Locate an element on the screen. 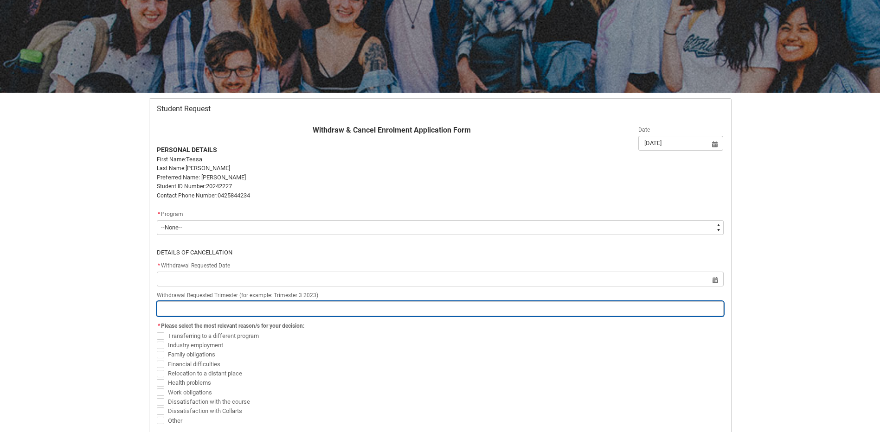  span: Withdrawal Requested Trimester (for example: Trimester 3 2023) is located at coordinates (237, 295).